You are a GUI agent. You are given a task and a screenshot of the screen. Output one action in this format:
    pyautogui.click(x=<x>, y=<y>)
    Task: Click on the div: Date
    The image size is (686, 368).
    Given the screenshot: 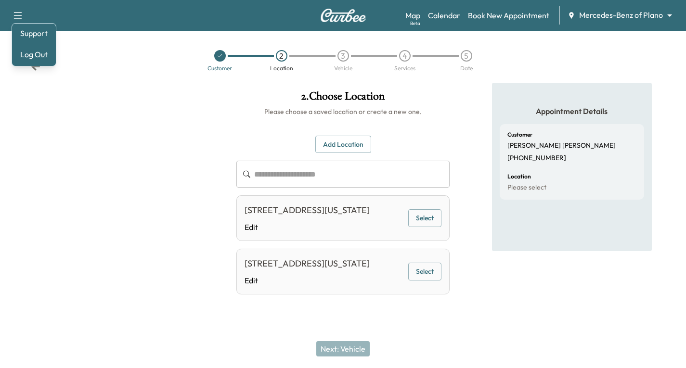 What is the action you would take?
    pyautogui.click(x=467, y=68)
    